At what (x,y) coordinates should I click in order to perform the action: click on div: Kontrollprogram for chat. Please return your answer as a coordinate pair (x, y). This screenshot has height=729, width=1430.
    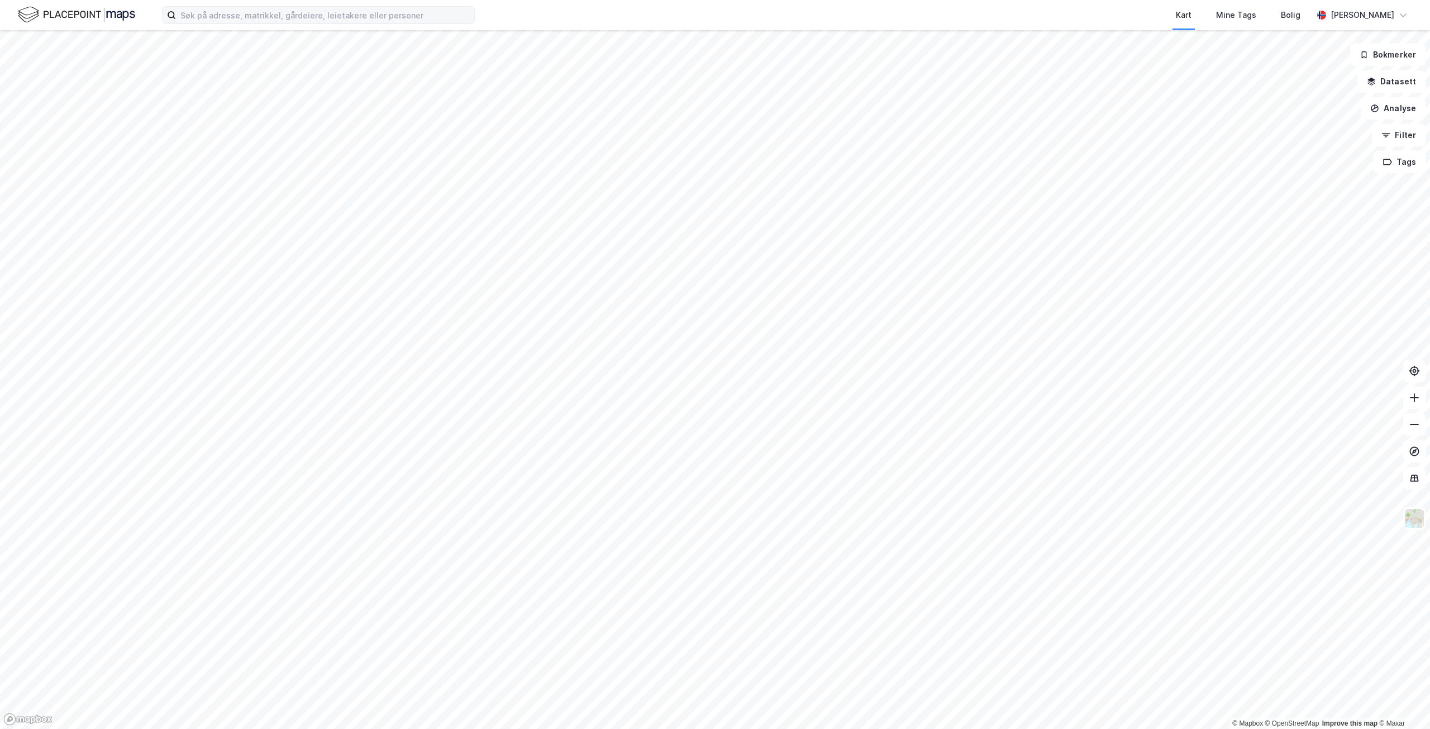
    Looking at the image, I should click on (1402, 702).